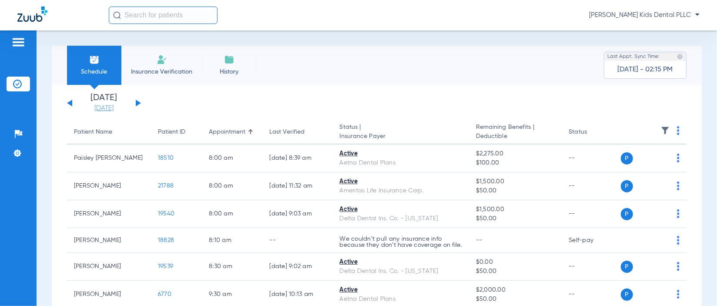 Image resolution: width=717 pixels, height=306 pixels. What do you see at coordinates (591, 240) in the screenshot?
I see `td: Self-pay` at bounding box center [591, 240].